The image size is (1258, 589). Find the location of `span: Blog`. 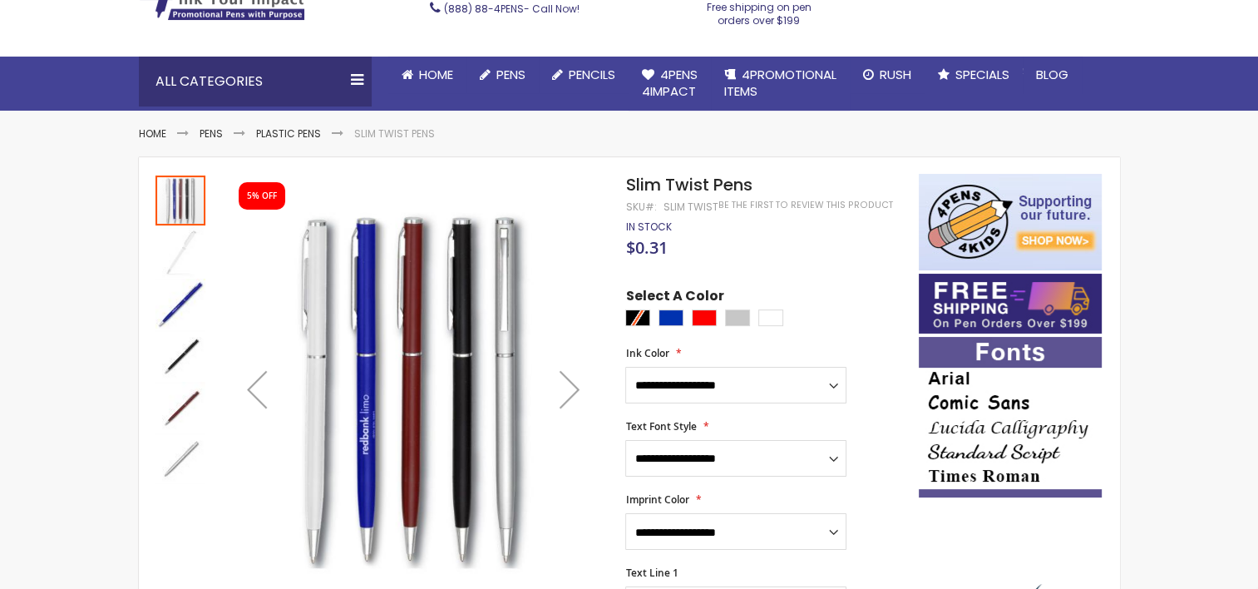

span: Blog is located at coordinates (1052, 74).